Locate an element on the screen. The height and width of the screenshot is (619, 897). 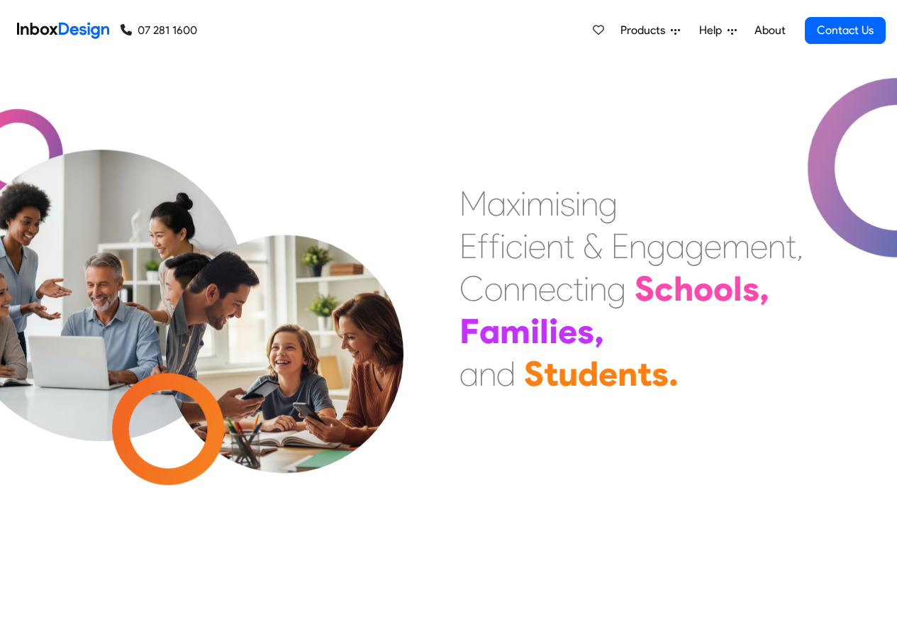
span: Help is located at coordinates (713, 30).